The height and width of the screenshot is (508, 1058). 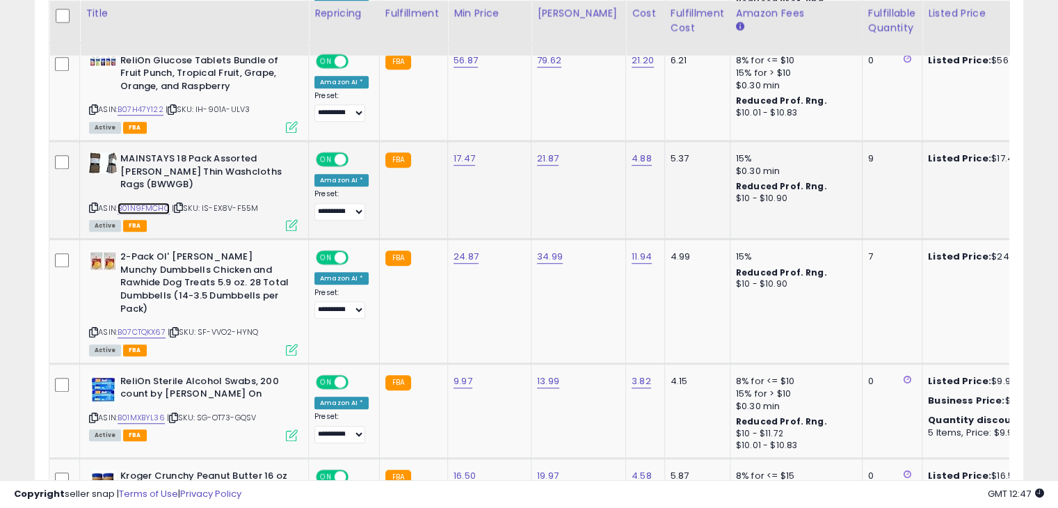 I want to click on a: 17.47, so click(x=464, y=159).